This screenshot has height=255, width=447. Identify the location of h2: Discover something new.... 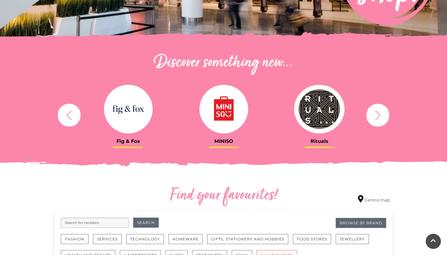
(224, 63).